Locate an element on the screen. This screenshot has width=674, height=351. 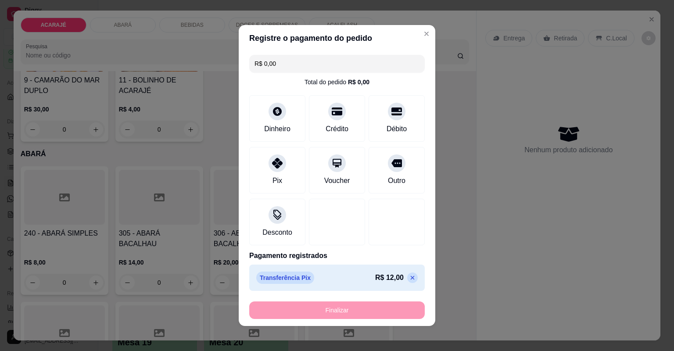
p: Transferência Pix is located at coordinates (285, 278).